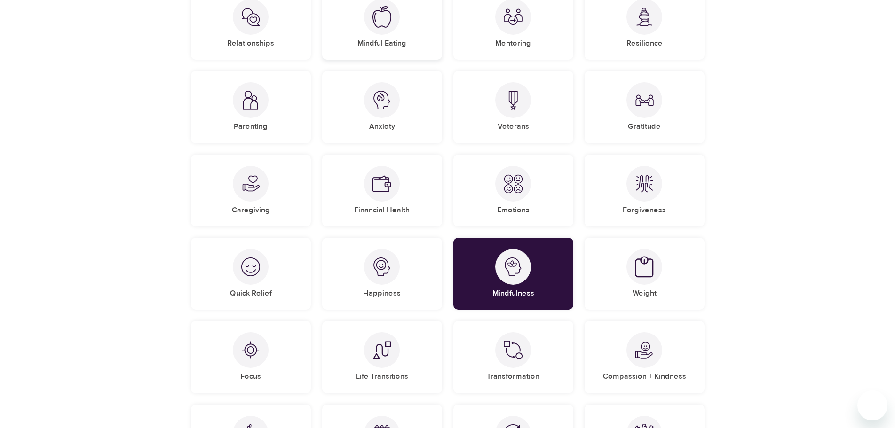 The image size is (895, 428). I want to click on div: ParentingParenting, so click(251, 107).